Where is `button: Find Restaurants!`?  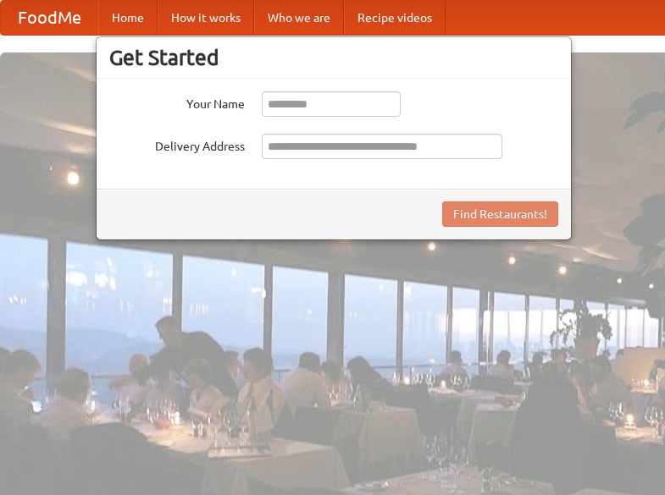
button: Find Restaurants! is located at coordinates (499, 214).